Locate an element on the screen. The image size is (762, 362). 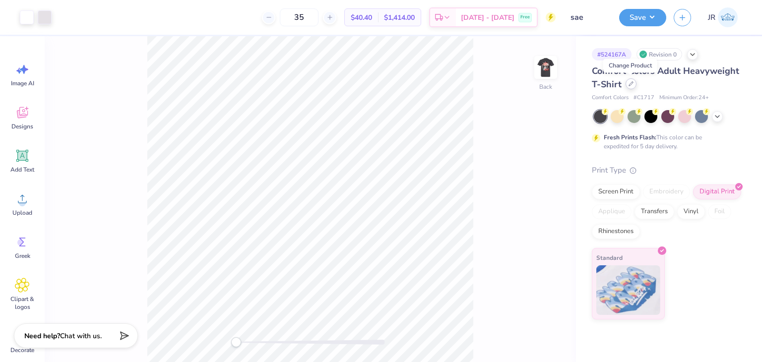
span: Decorate is located at coordinates (22, 350).